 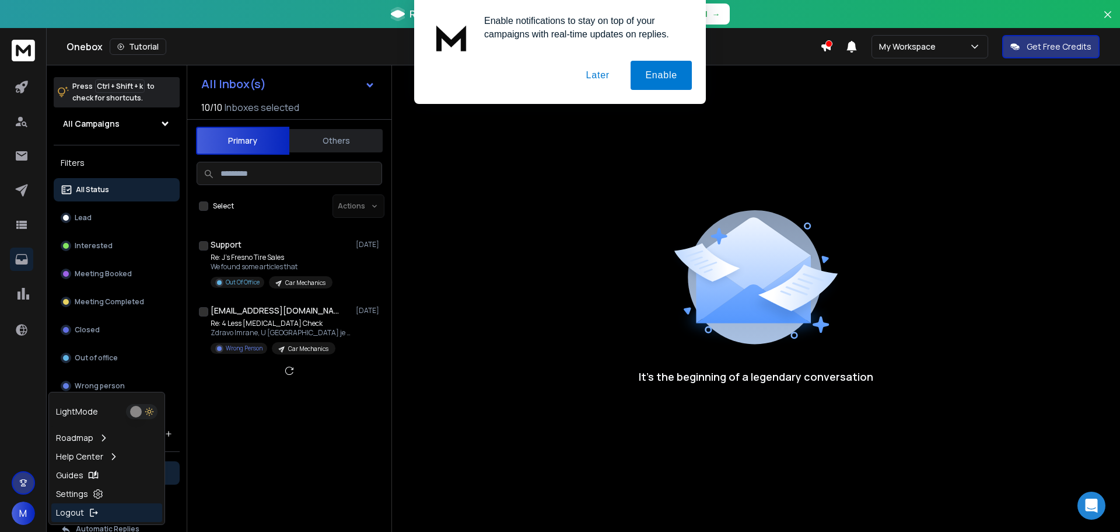 What do you see at coordinates (72, 494) in the screenshot?
I see `p: Settings` at bounding box center [72, 494].